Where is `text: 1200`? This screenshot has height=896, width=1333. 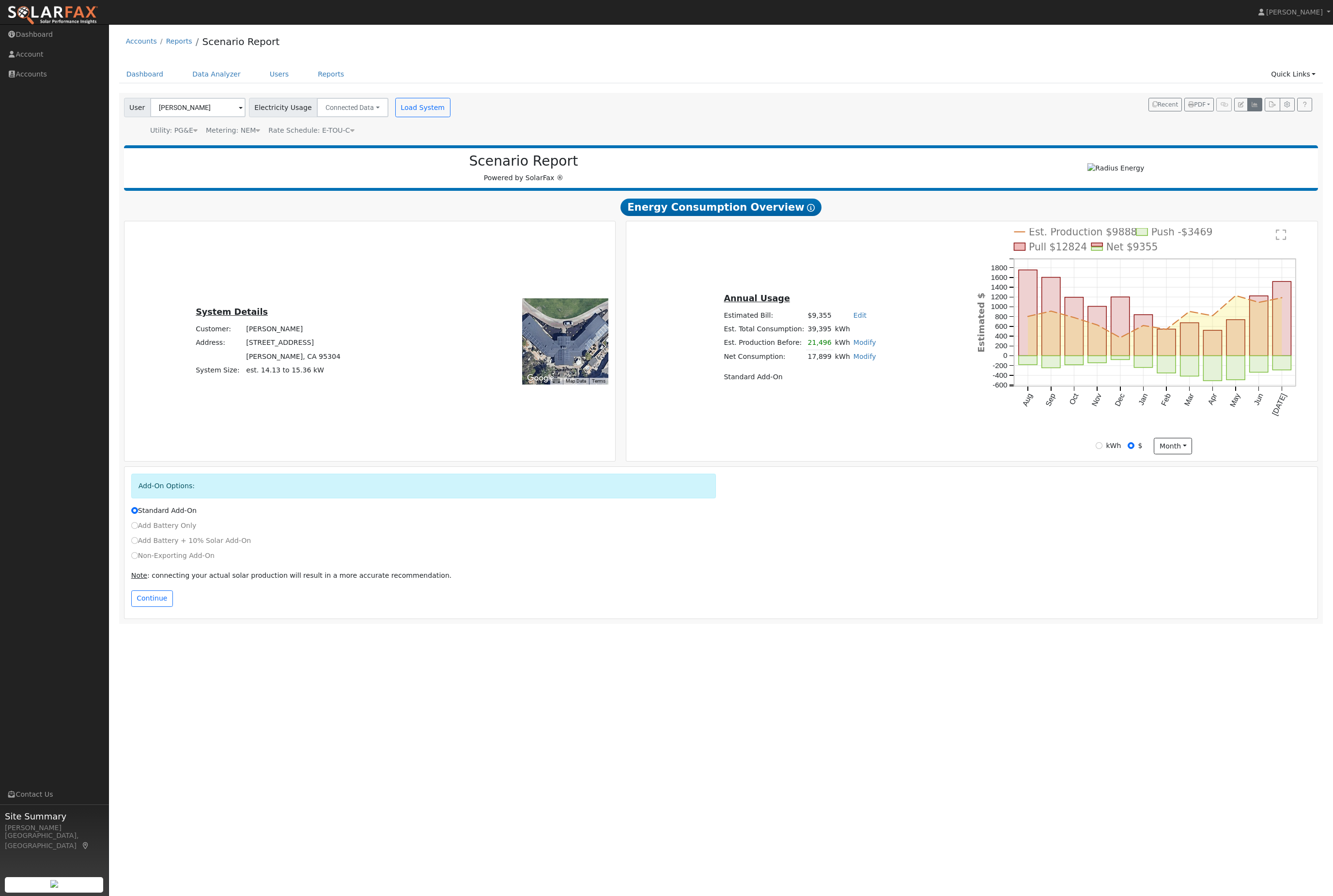 text: 1200 is located at coordinates (1000, 297).